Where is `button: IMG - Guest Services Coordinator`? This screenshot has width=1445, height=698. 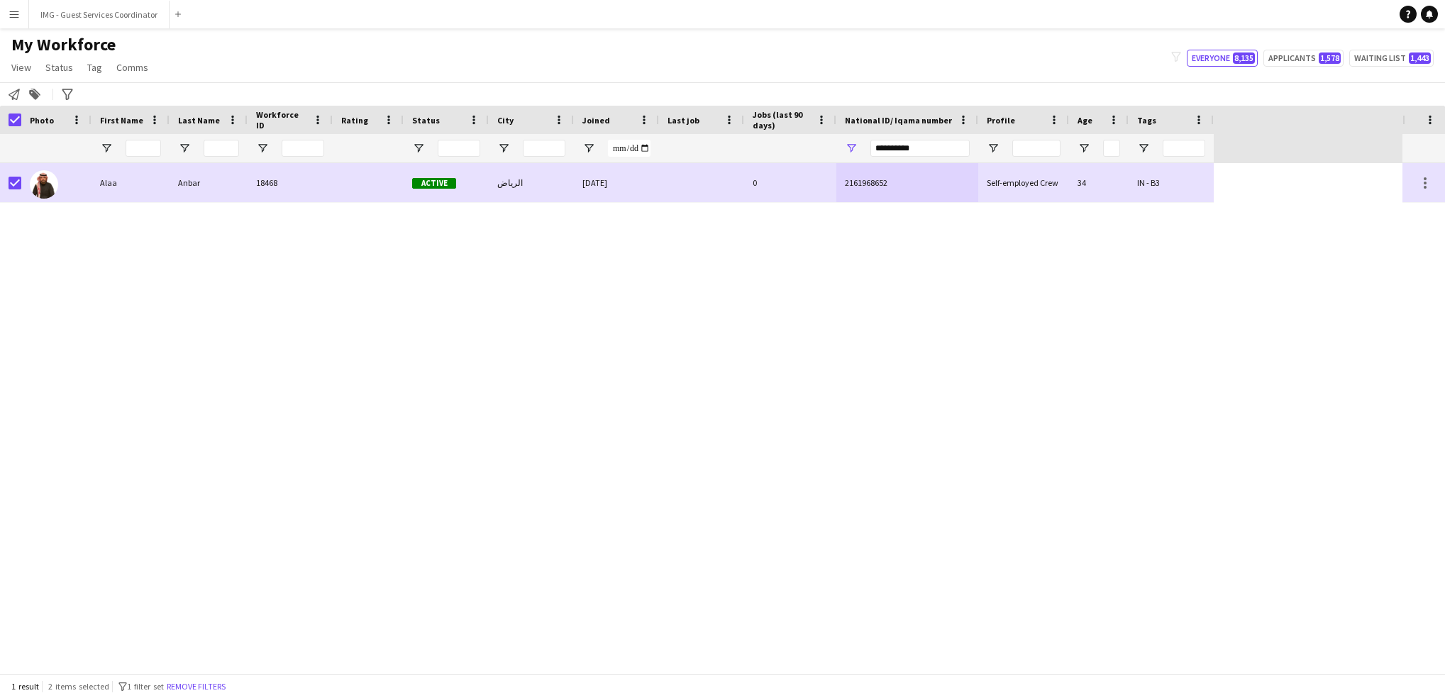
button: IMG - Guest Services Coordinator is located at coordinates (99, 14).